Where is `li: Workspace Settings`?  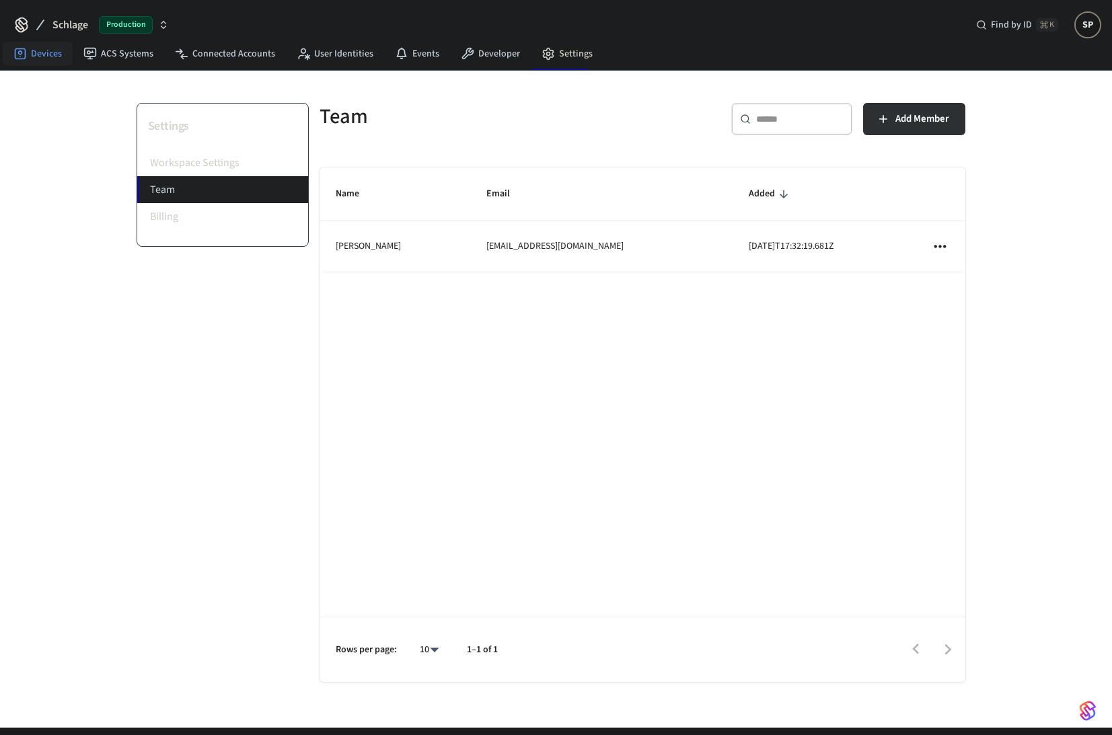
li: Workspace Settings is located at coordinates (223, 163).